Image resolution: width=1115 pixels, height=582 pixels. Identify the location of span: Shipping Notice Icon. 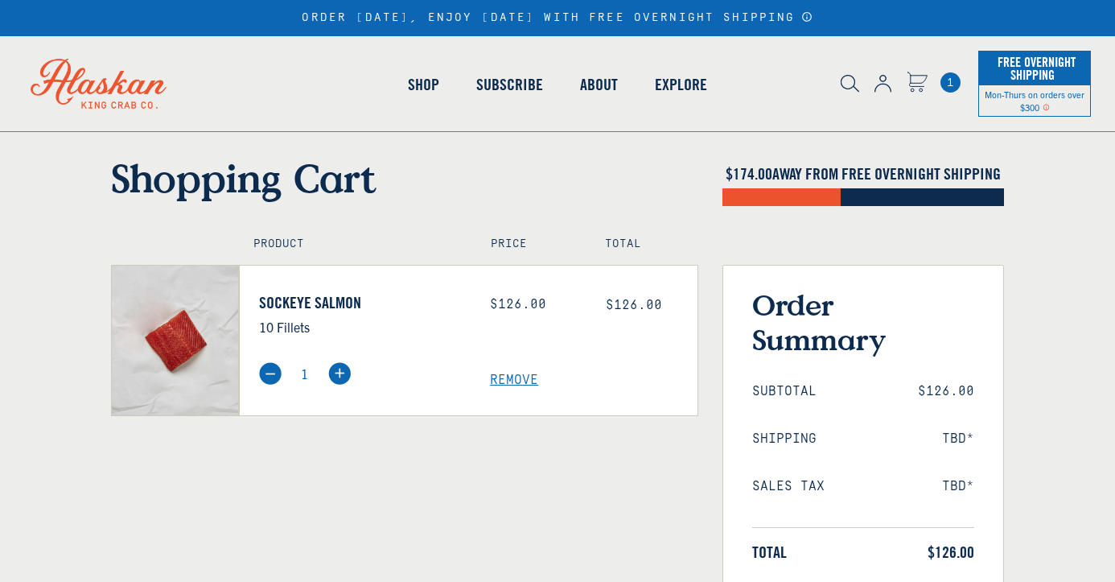
(1046, 107).